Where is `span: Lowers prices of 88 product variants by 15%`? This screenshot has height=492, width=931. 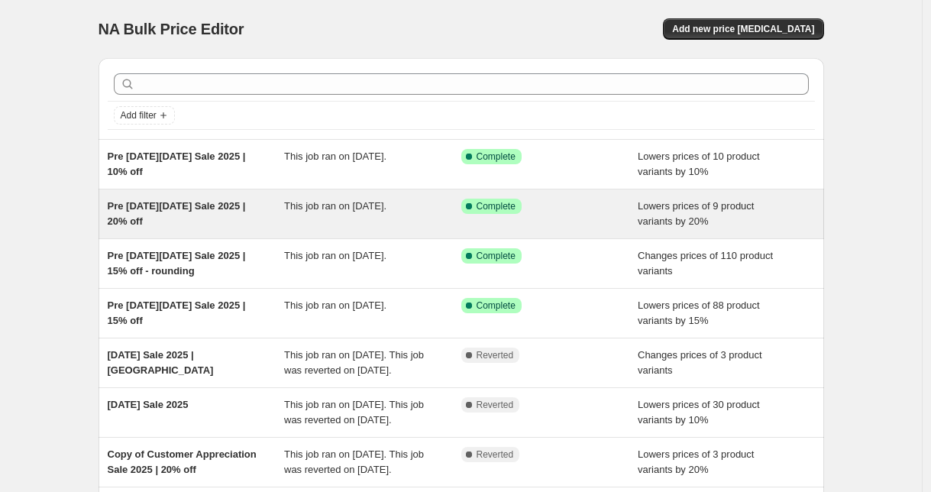
span: Lowers prices of 88 product variants by 15% is located at coordinates (699, 312).